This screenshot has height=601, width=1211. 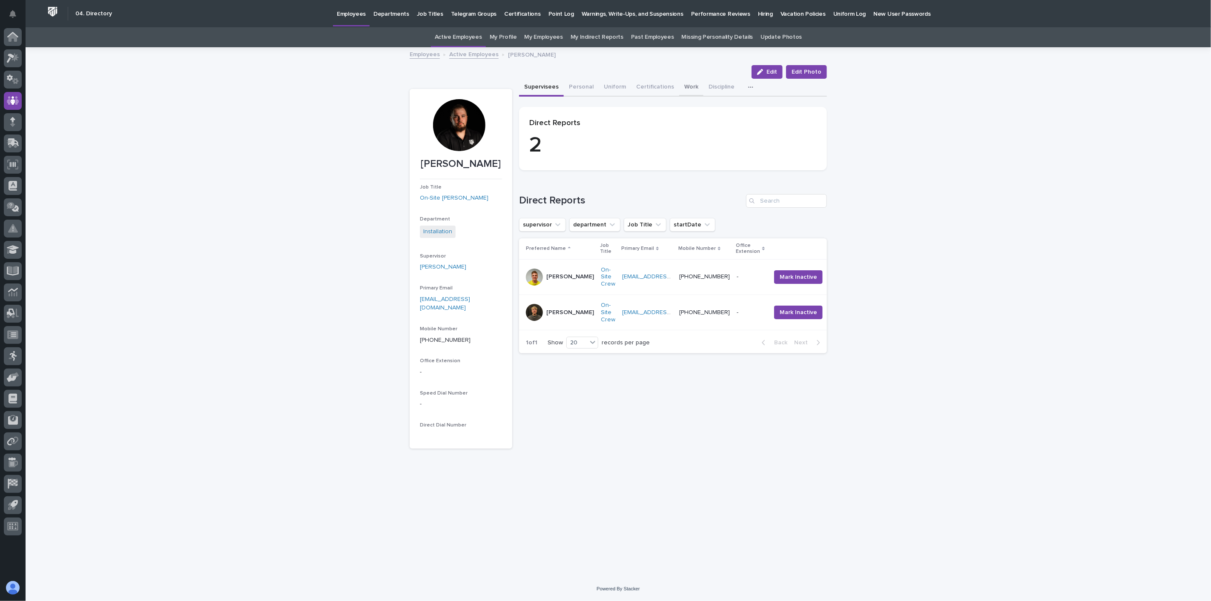 What do you see at coordinates (597, 37) in the screenshot?
I see `a: My Indirect Reports` at bounding box center [597, 37].